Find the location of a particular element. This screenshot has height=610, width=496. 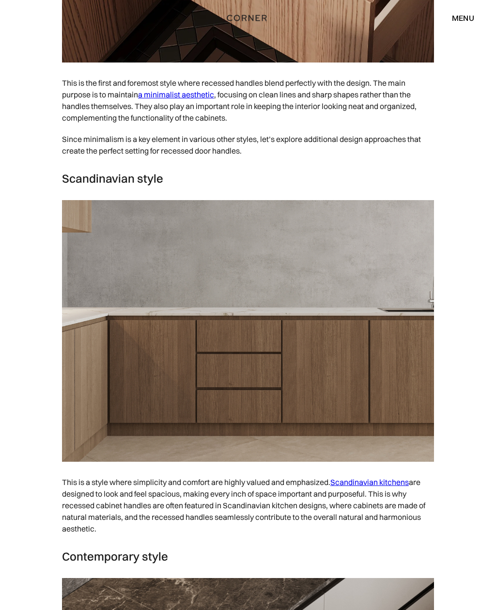

p: This is the first and foremost style where recessed handles blend perfectly with the design. The ... is located at coordinates (248, 100).